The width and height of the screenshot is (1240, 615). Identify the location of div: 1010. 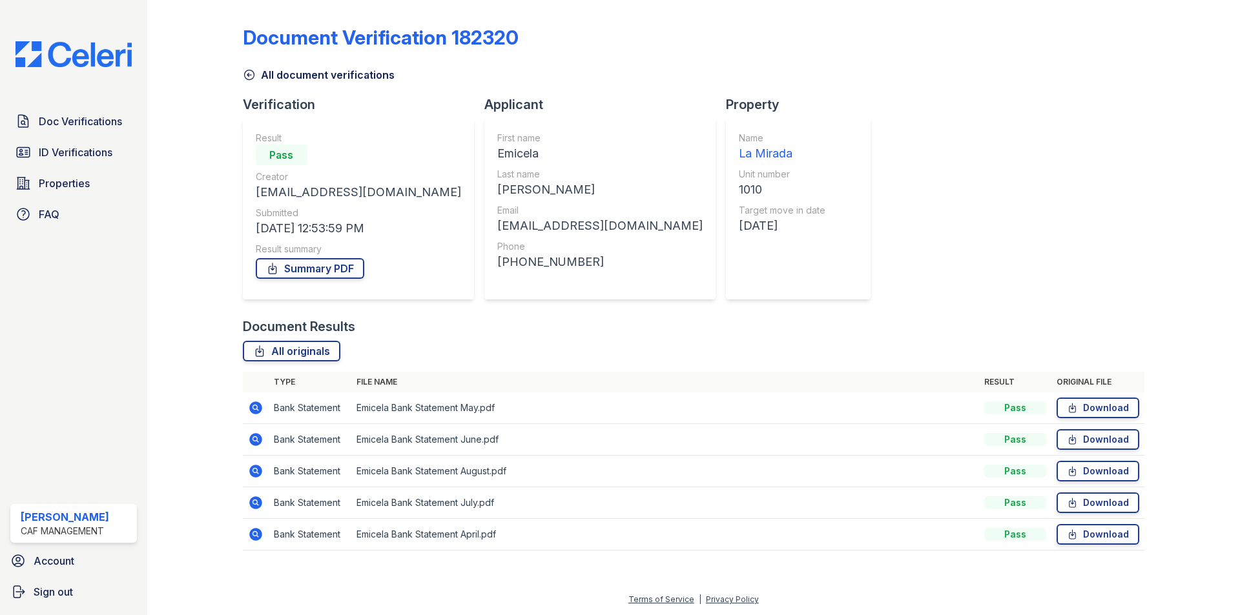
(782, 190).